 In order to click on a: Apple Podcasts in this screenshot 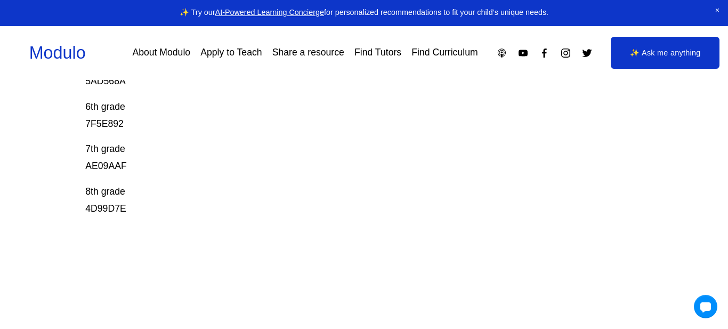, I will do `click(501, 53)`.